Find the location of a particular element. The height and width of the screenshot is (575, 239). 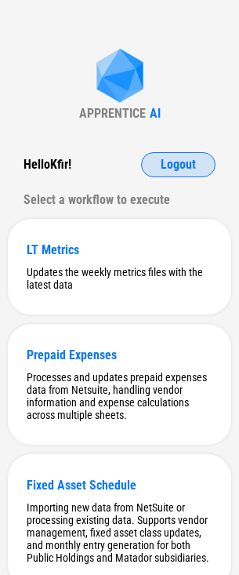

div: APPRENTICE is located at coordinates (112, 113).